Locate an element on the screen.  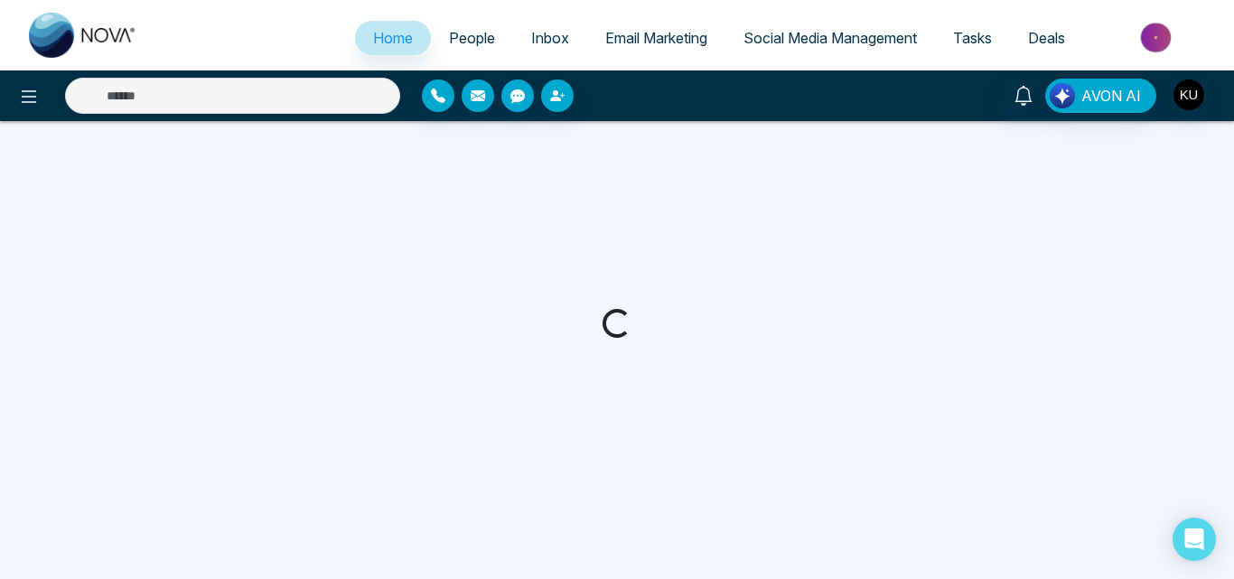
a: Social Media Management is located at coordinates (830, 38).